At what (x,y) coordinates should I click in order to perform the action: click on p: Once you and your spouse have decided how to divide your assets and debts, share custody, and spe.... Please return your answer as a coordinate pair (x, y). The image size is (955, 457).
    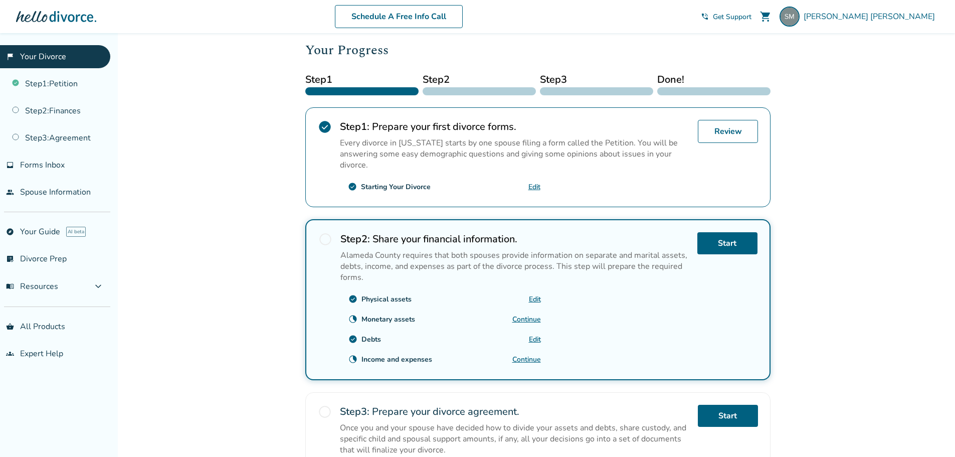
    Looking at the image, I should click on (515, 439).